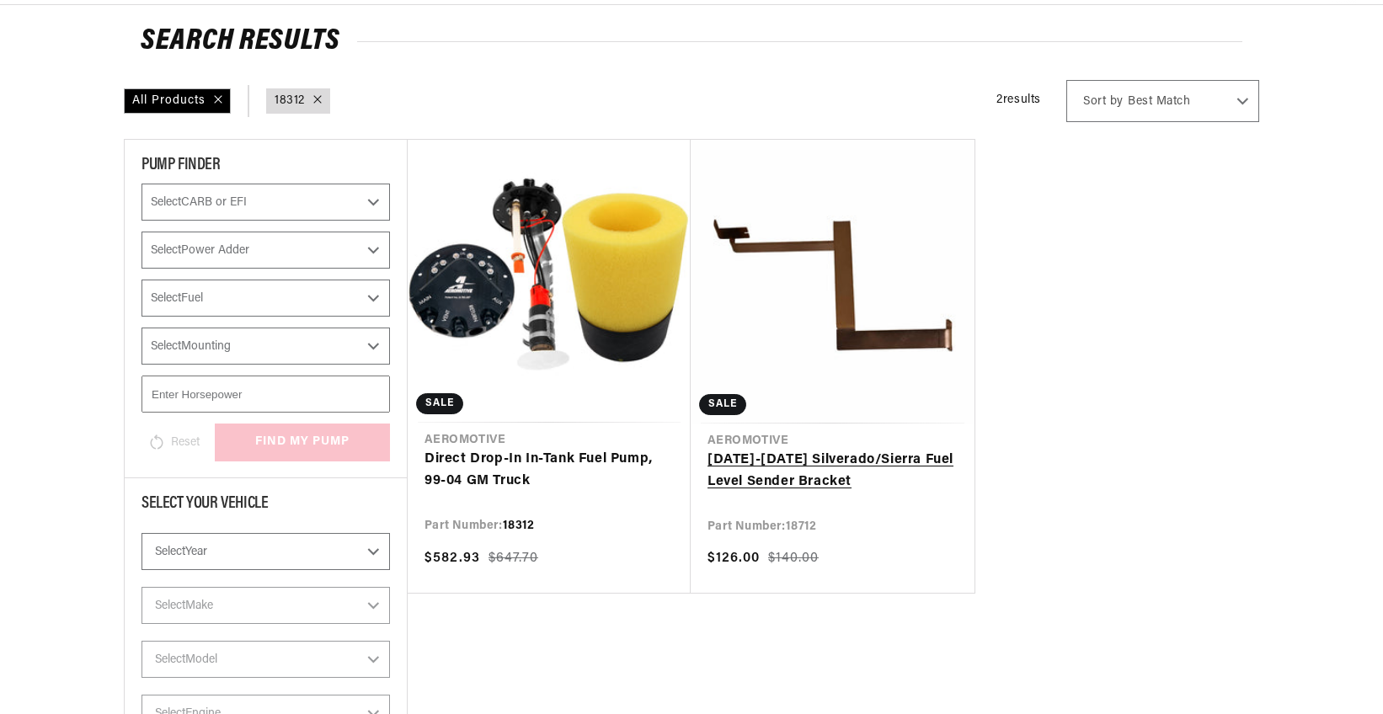 The image size is (1383, 714). I want to click on span: Sort by, so click(1103, 102).